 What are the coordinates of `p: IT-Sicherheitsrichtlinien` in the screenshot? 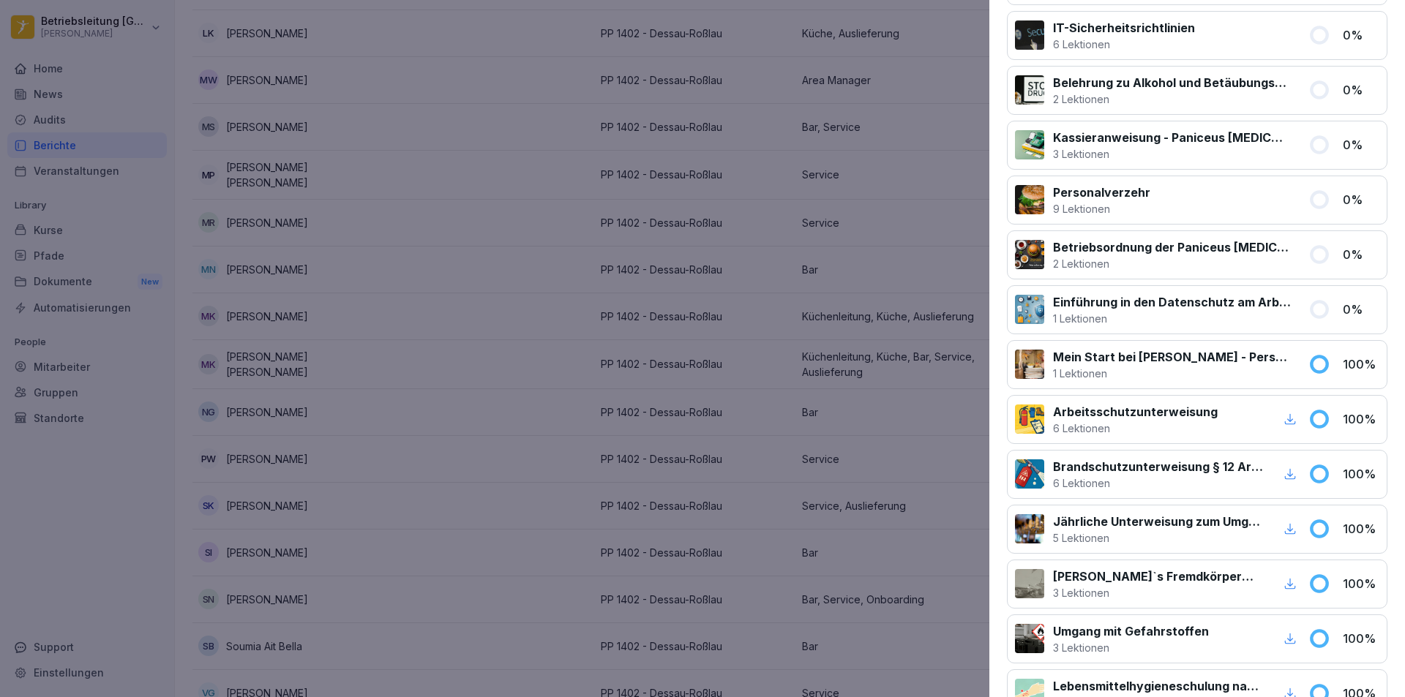 It's located at (1124, 28).